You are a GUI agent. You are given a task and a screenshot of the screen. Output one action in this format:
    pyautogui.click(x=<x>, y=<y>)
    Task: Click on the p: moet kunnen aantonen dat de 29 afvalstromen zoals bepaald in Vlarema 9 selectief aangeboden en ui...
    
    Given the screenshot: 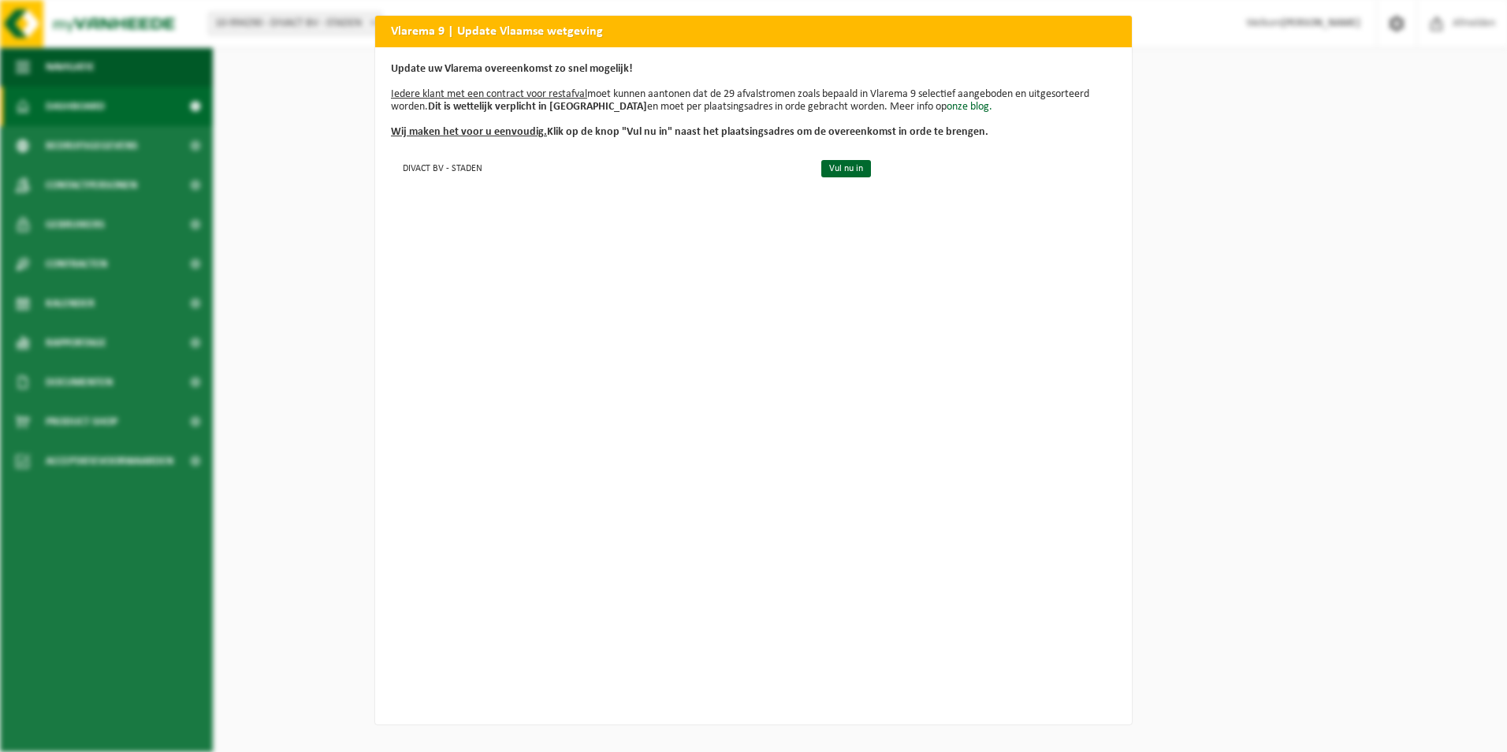 What is the action you would take?
    pyautogui.click(x=754, y=101)
    